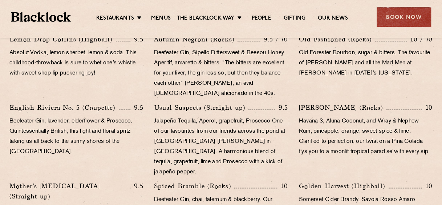  I want to click on p: Usual Suspects (Straight up), so click(201, 108).